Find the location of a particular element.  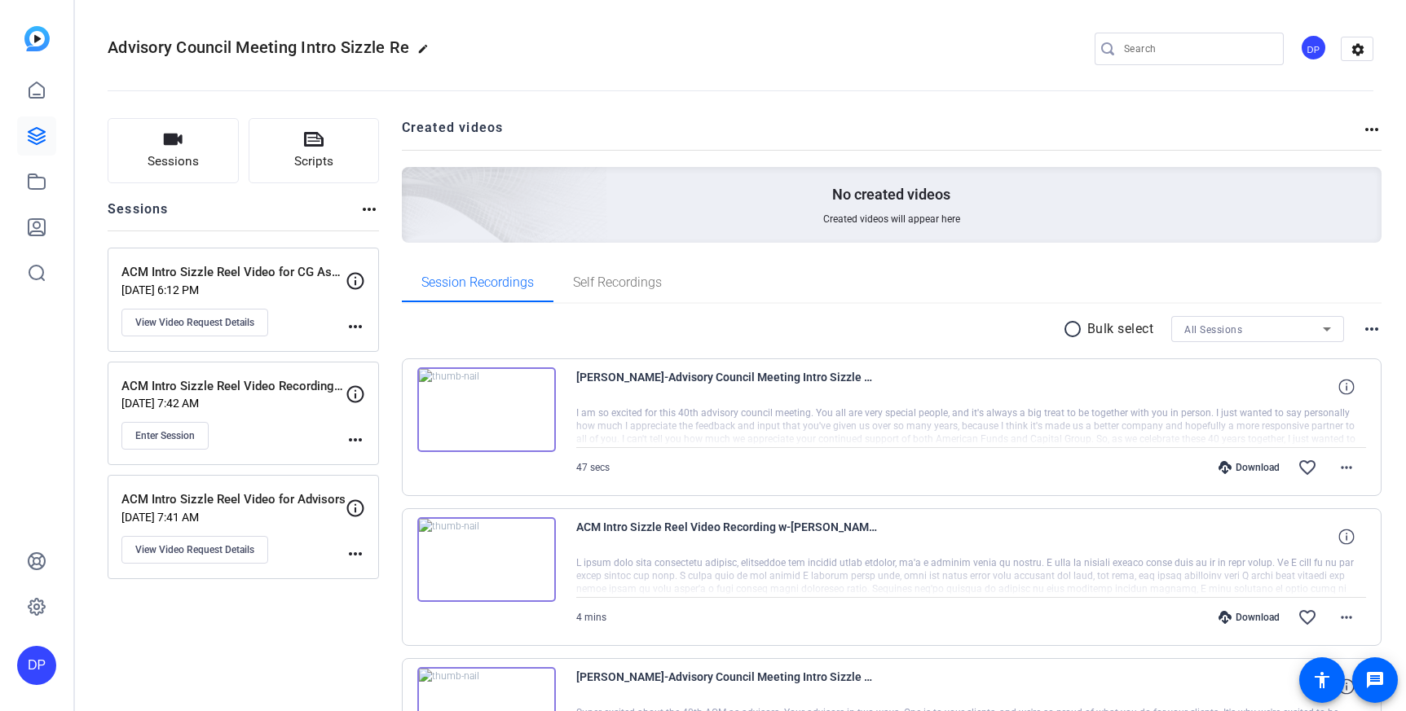

p: No created videos is located at coordinates (891, 195).